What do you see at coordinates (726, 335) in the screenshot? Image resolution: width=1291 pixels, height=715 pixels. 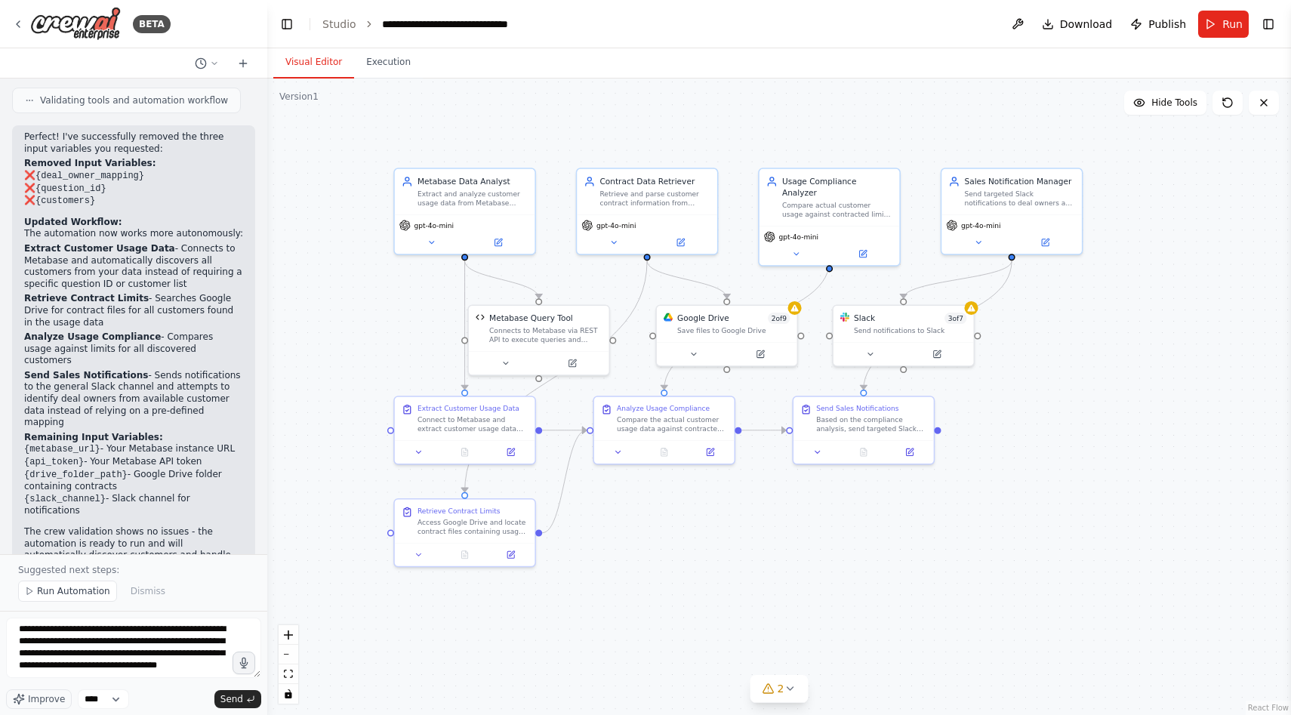 I see `div: Google DriveGoogle Drive2of9Save files to Google Drive` at bounding box center [726, 335].